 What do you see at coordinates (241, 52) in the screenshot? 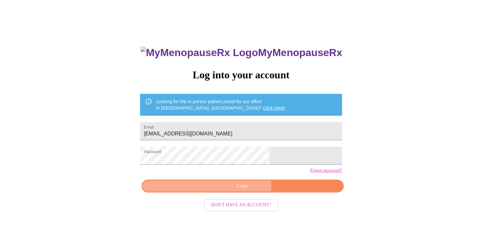
I see `h3: MyMenopauseRx` at bounding box center [241, 52].